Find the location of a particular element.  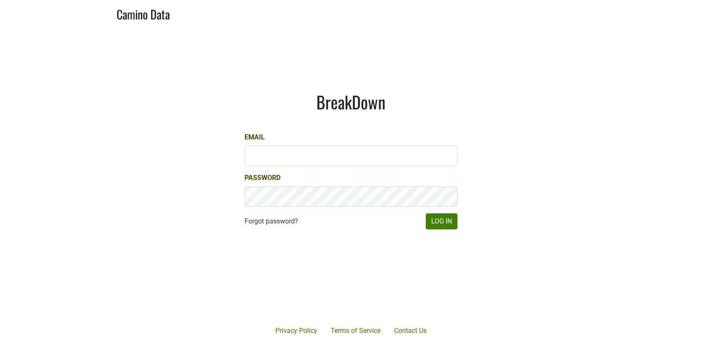

label: Password is located at coordinates (262, 178).